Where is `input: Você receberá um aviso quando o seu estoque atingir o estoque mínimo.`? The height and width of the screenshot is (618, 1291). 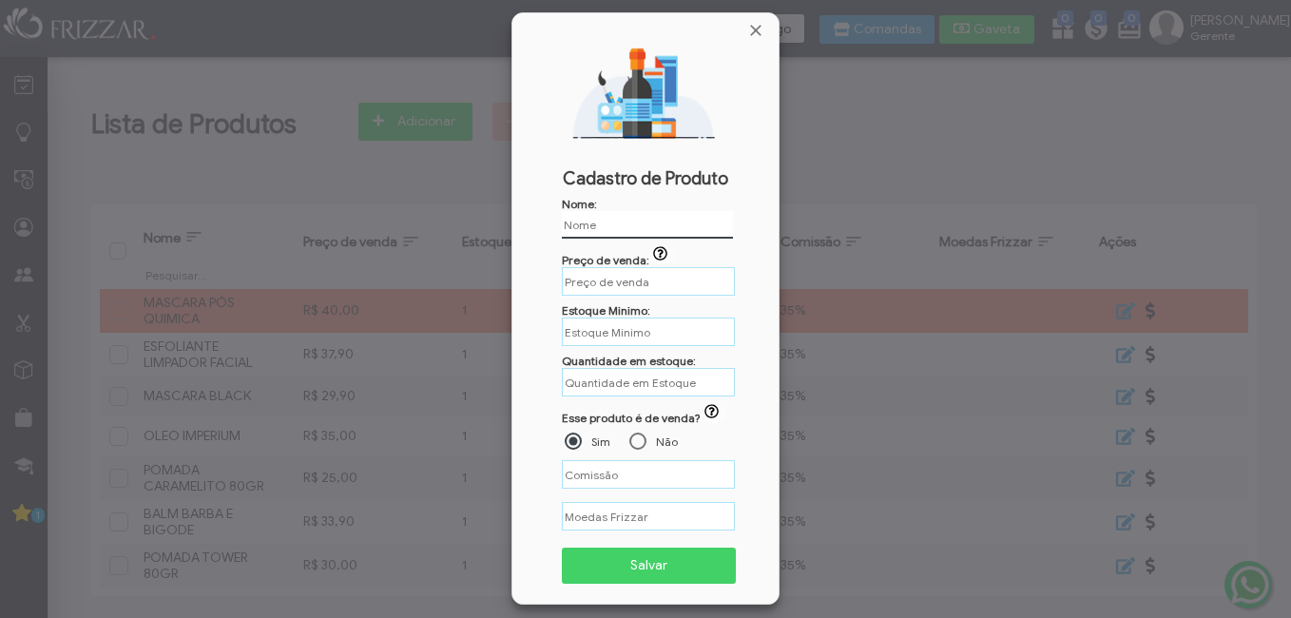
input: Você receberá um aviso quando o seu estoque atingir o estoque mínimo. is located at coordinates (648, 332).